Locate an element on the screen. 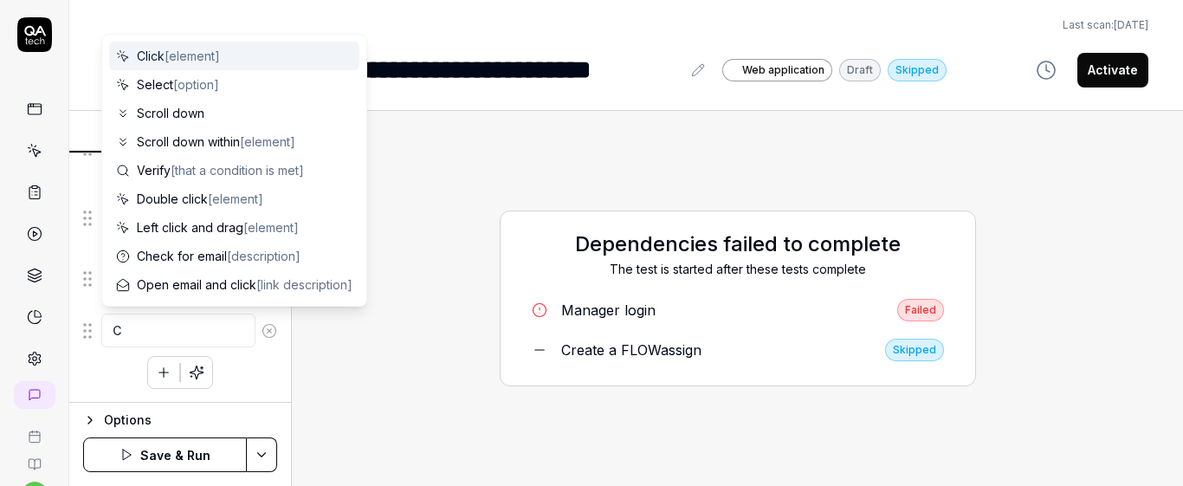  div: Options is located at coordinates (191, 420).